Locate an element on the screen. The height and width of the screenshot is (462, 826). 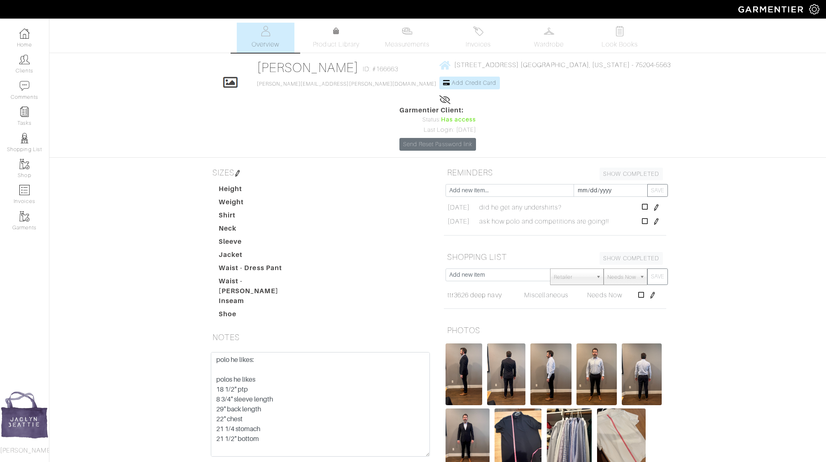
dt: Waist - Dress Pant is located at coordinates (260, 270).